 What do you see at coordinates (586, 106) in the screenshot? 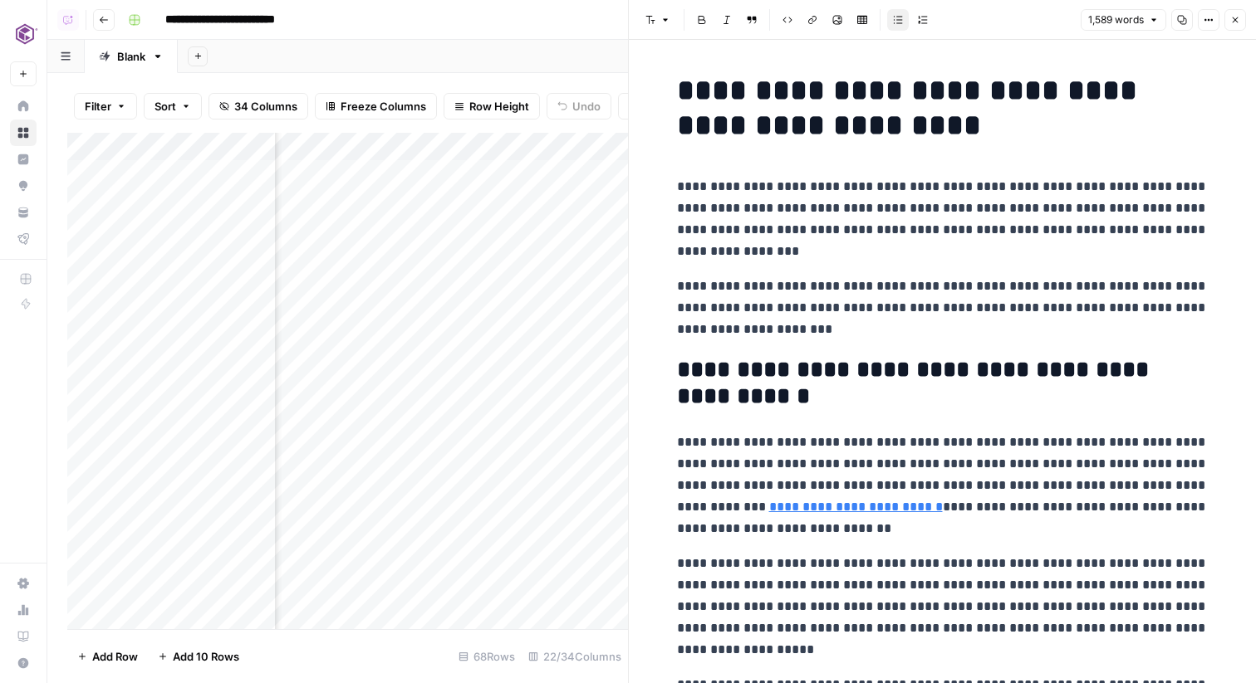
I see `span: Undo` at bounding box center [586, 106].